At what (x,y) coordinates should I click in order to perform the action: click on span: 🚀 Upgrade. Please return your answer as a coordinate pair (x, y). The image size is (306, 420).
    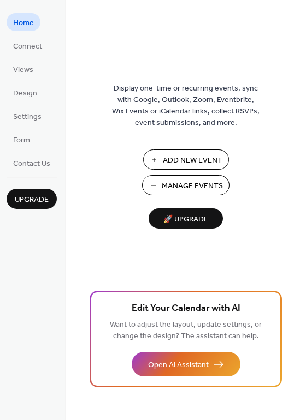
    Looking at the image, I should click on (186, 219).